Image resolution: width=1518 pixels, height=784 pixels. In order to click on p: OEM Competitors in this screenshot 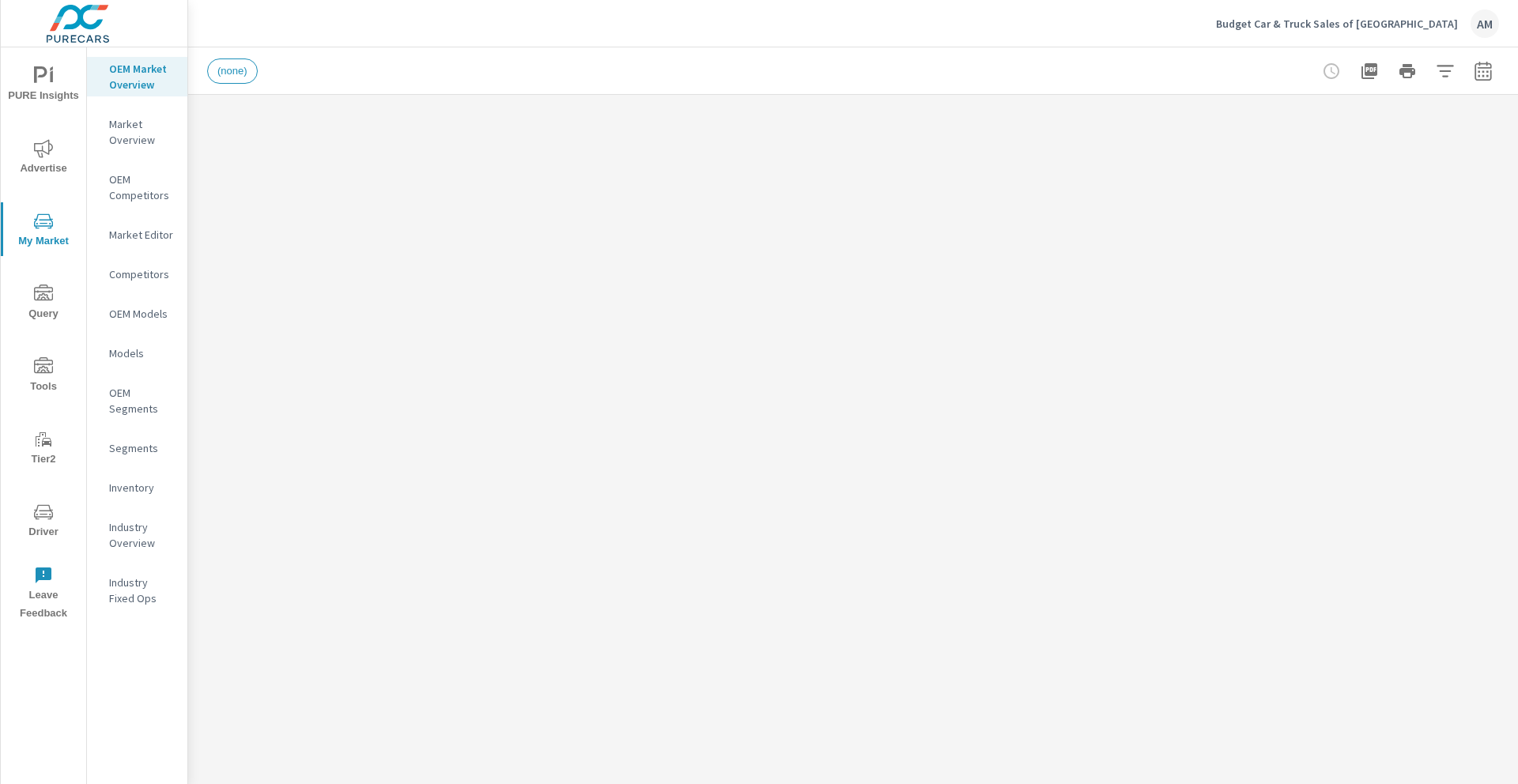, I will do `click(141, 187)`.